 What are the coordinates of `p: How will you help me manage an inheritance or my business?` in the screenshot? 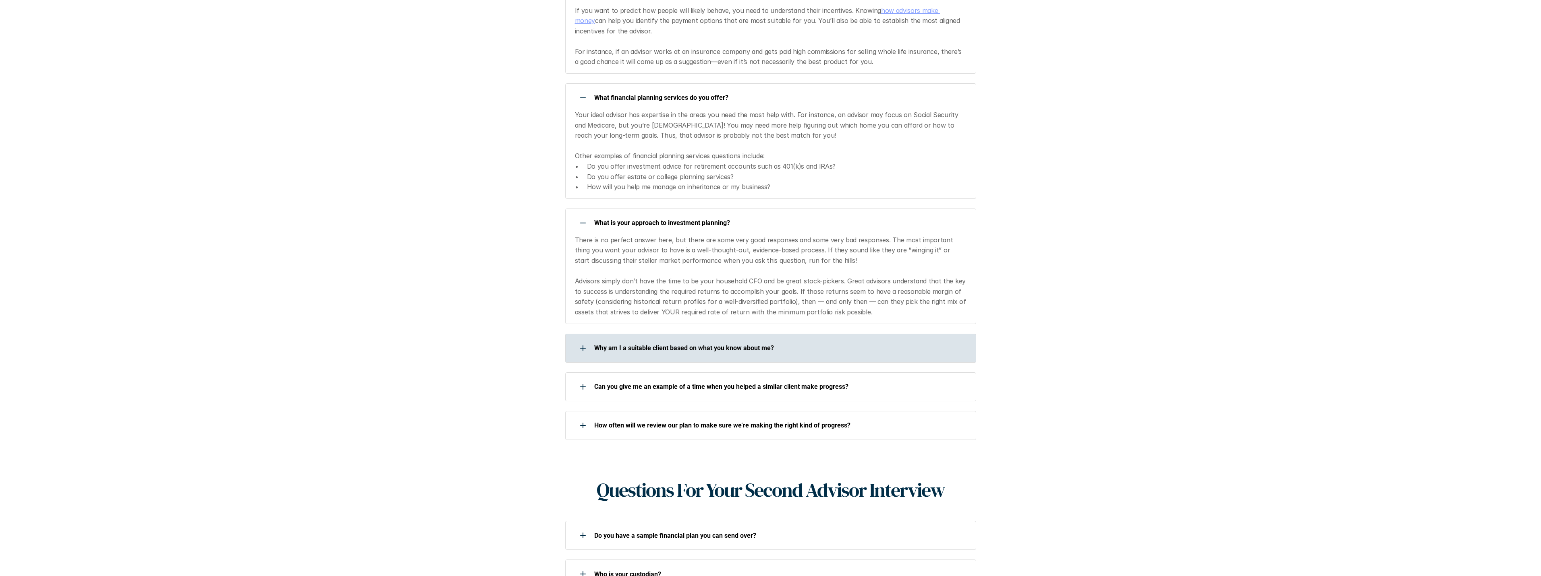 It's located at (776, 187).